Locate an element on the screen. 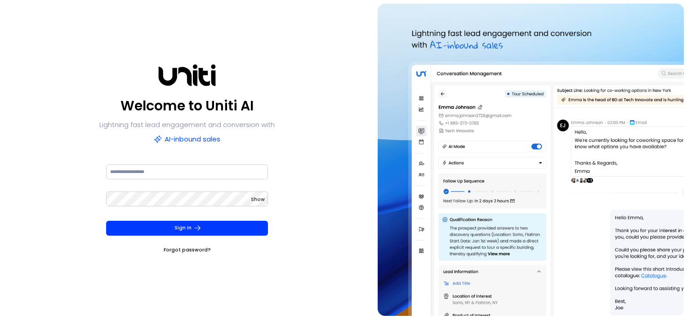  a: Forgot password? is located at coordinates (187, 250).